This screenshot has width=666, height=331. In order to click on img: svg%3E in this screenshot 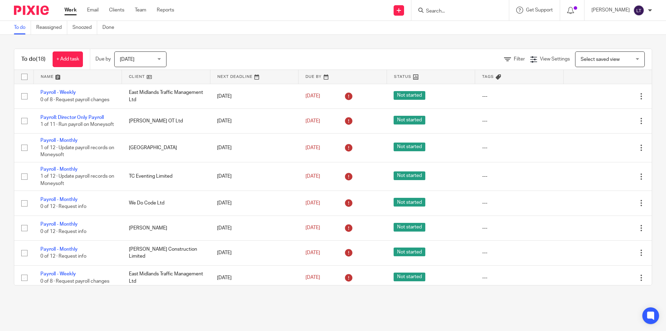, I will do `click(638, 10)`.